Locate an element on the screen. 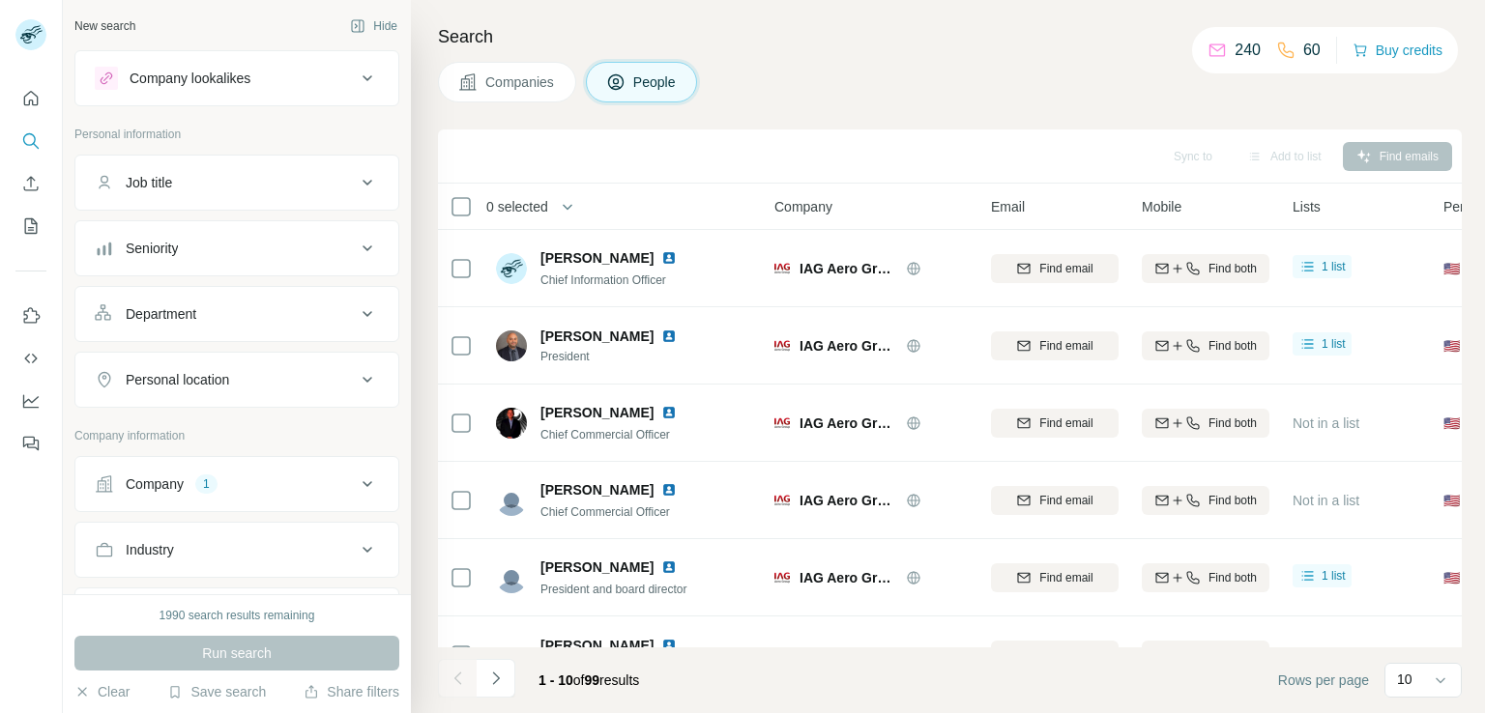  p: Personal information is located at coordinates (237, 134).